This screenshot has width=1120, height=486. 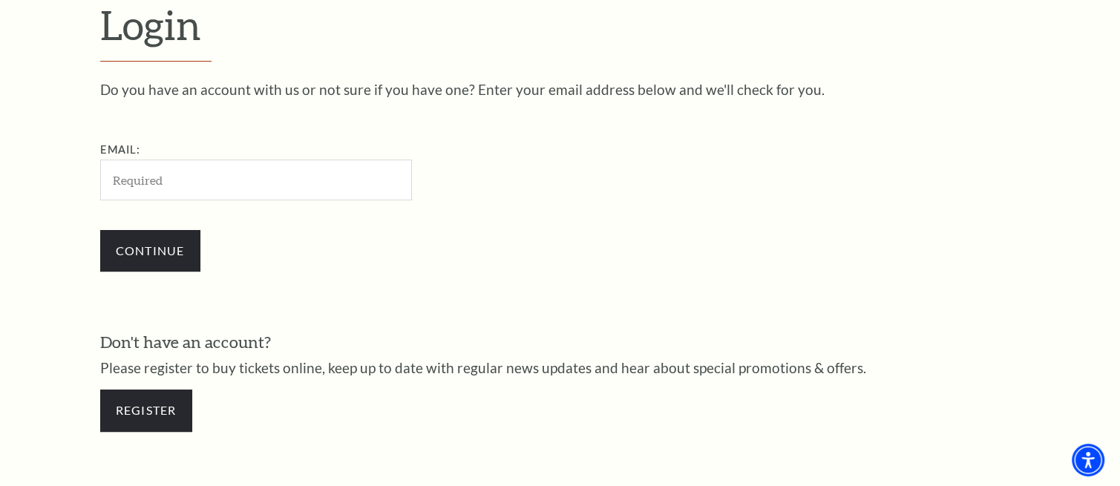 I want to click on input: Required, so click(x=256, y=180).